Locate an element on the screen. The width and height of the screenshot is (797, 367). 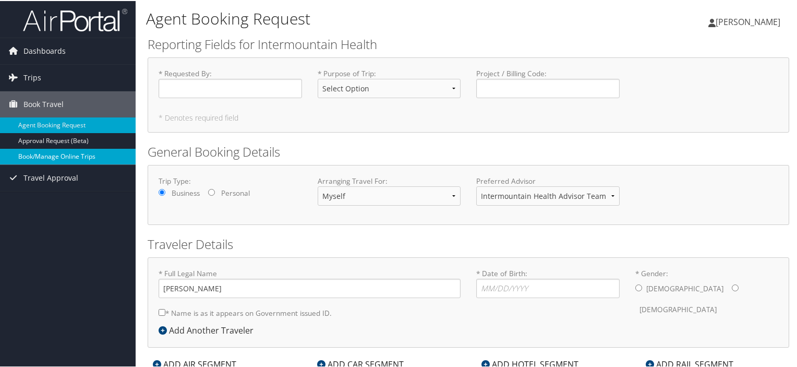
label: Trip Type: is located at coordinates (230, 180).